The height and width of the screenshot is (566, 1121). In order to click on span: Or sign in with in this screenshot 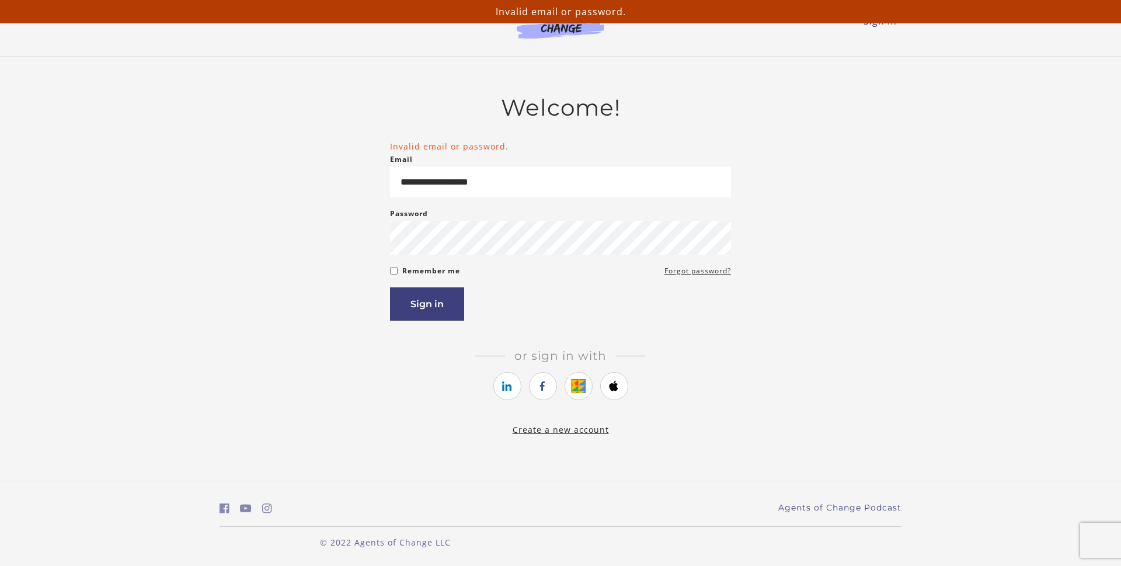, I will do `click(561, 356)`.